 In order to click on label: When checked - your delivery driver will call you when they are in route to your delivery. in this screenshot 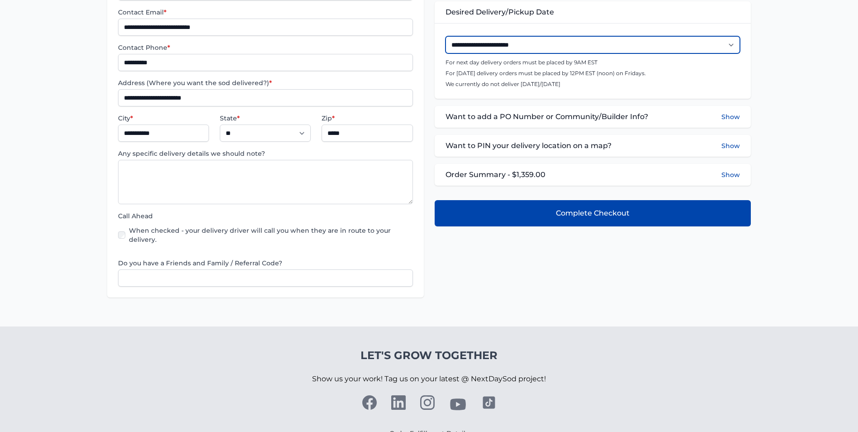, I will do `click(271, 235)`.